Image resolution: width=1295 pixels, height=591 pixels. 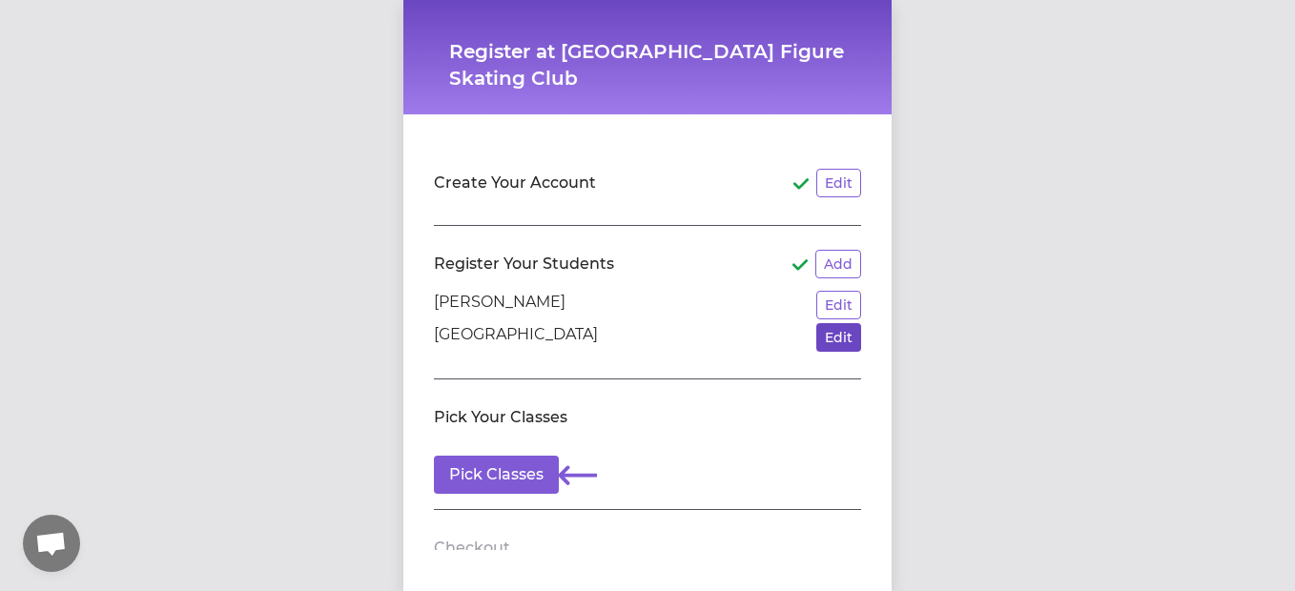 What do you see at coordinates (472, 548) in the screenshot?
I see `h2: Checkout` at bounding box center [472, 548].